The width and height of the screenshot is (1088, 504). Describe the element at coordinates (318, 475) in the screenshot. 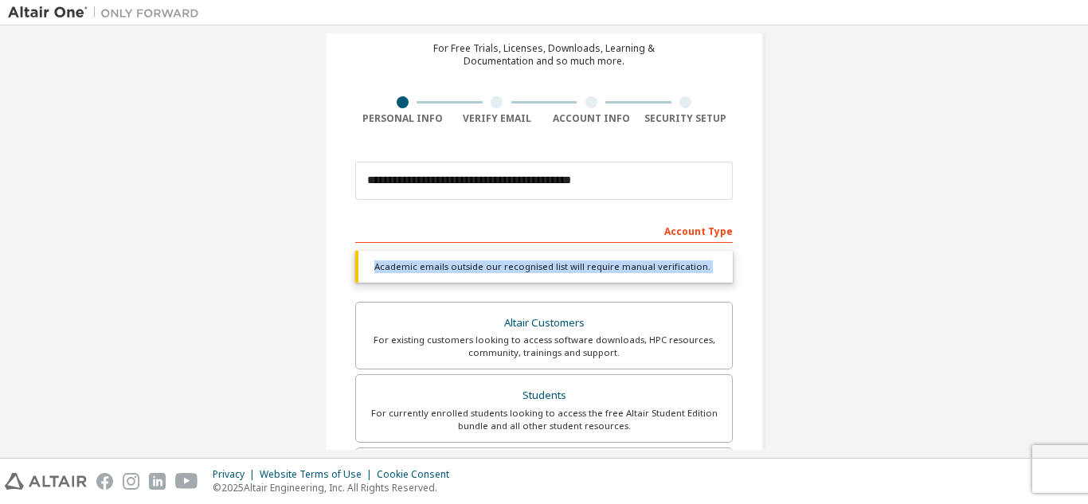

I see `div: Website Terms of Use` at that location.